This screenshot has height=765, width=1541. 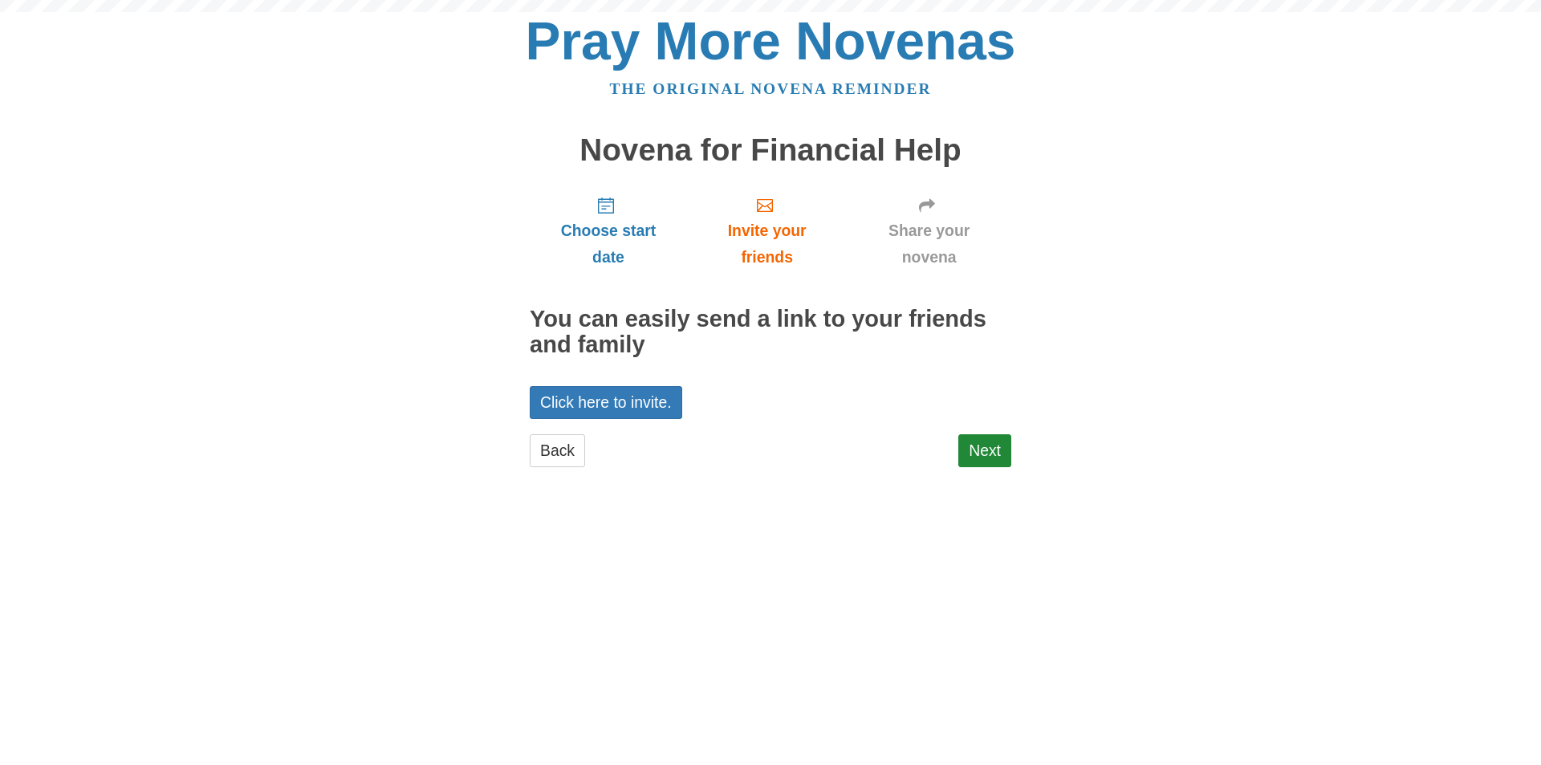 What do you see at coordinates (609, 244) in the screenshot?
I see `span: Choose start date` at bounding box center [609, 244].